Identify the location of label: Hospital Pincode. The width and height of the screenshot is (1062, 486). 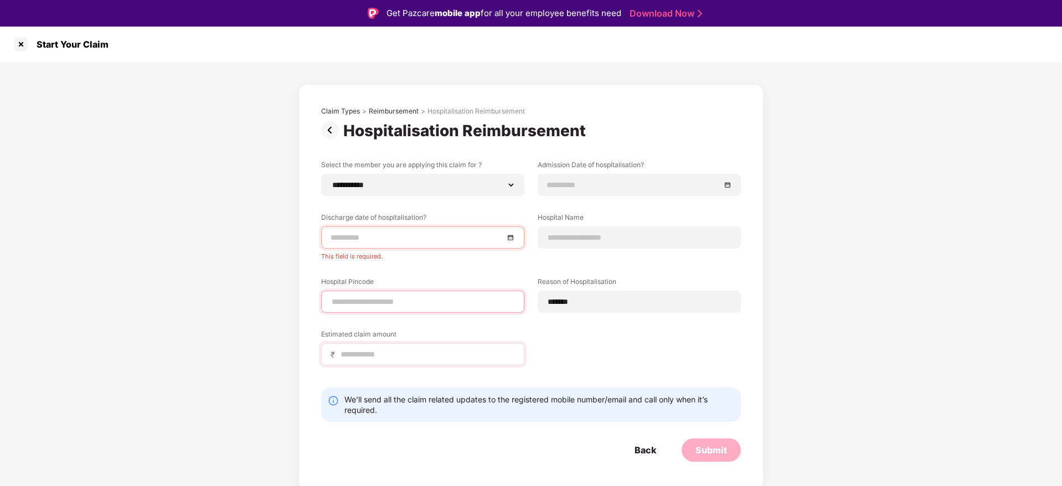
(423, 284).